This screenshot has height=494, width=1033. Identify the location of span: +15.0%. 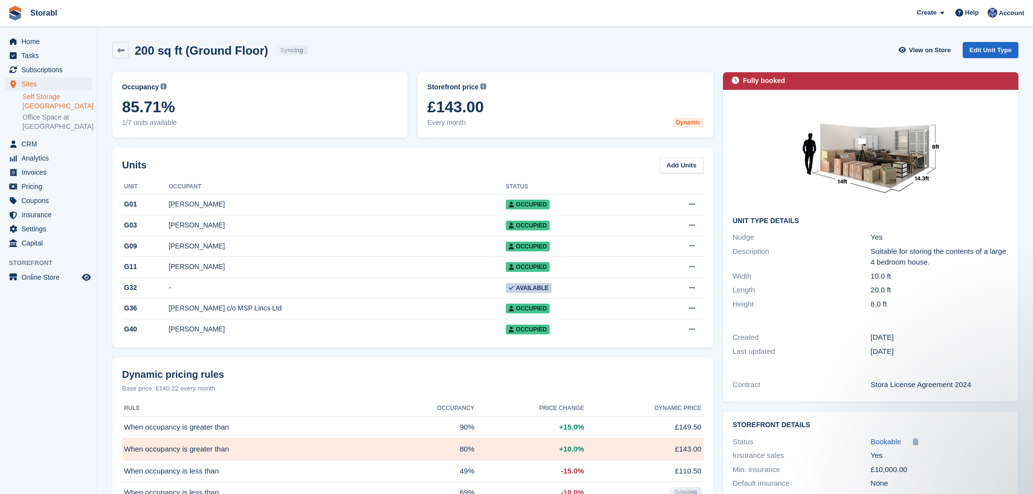
(571, 427).